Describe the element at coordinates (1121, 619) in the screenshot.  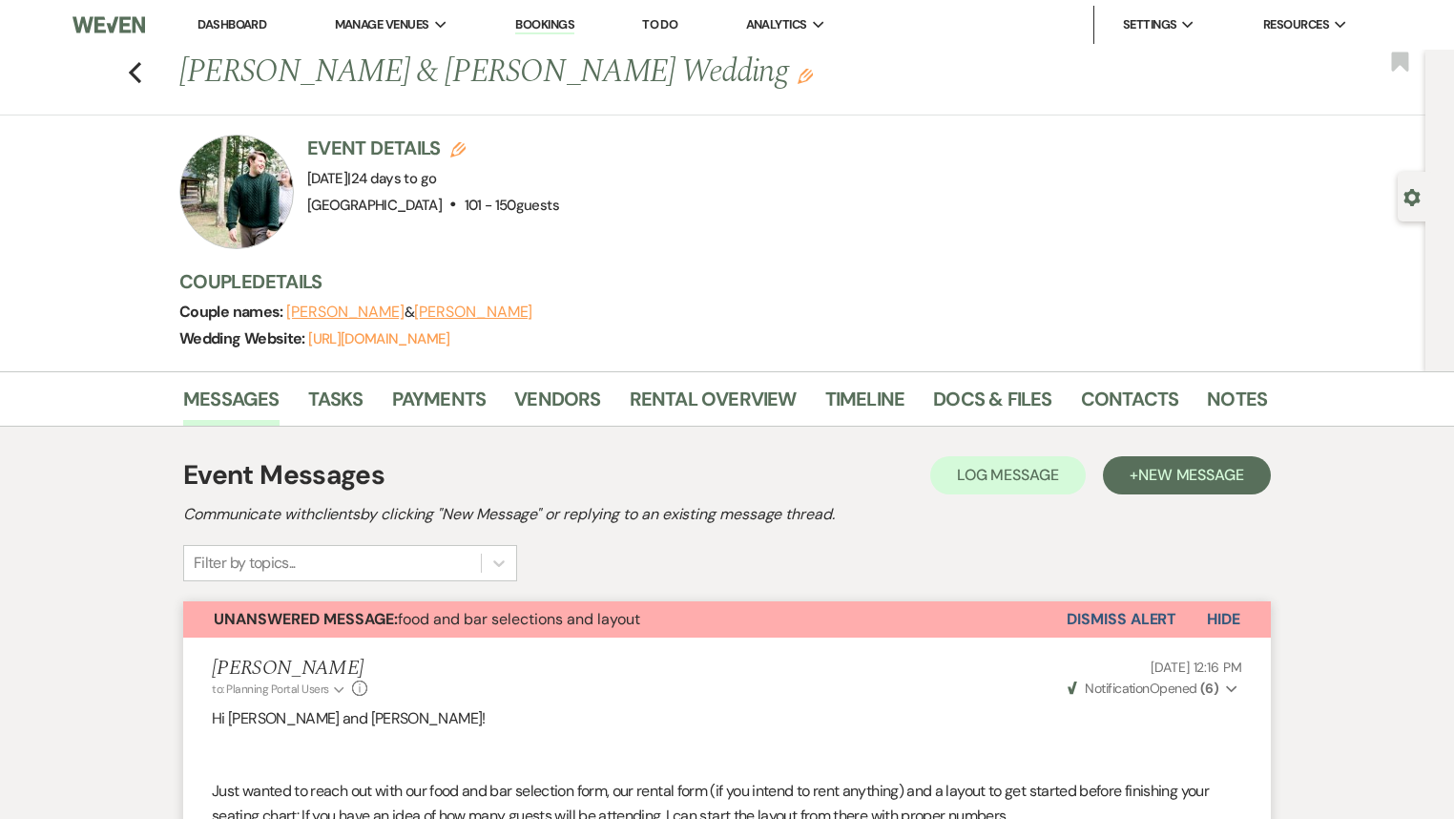
I see `button: Dismiss Alert` at that location.